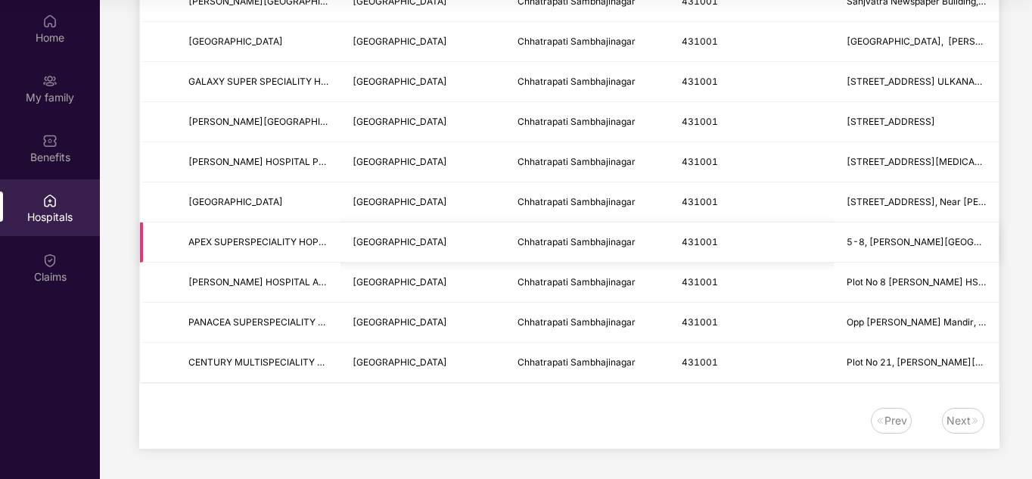 This screenshot has height=479, width=1032. I want to click on span: GALAXY SUPER SPECIALITY HOSPITAL AND RESEARCH INSTITUTE, so click(334, 81).